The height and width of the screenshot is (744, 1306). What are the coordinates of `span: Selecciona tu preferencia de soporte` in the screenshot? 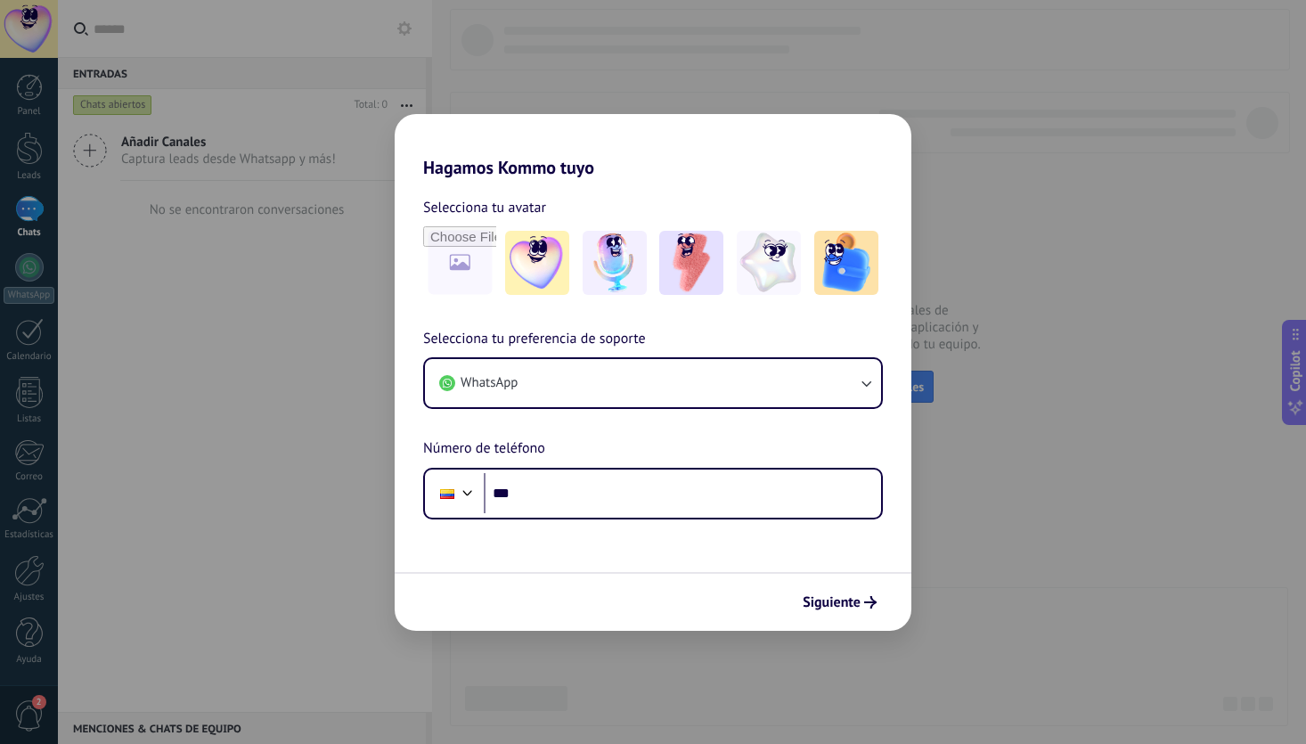 It's located at (534, 339).